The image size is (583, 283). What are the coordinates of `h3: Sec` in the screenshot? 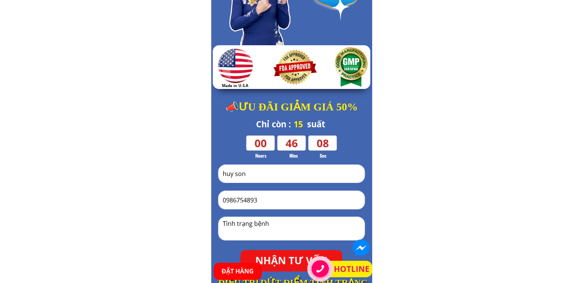 It's located at (323, 155).